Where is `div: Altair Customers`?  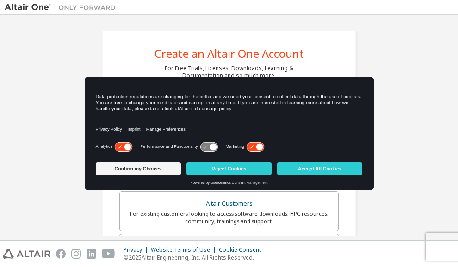
div: Altair Customers is located at coordinates (229, 204).